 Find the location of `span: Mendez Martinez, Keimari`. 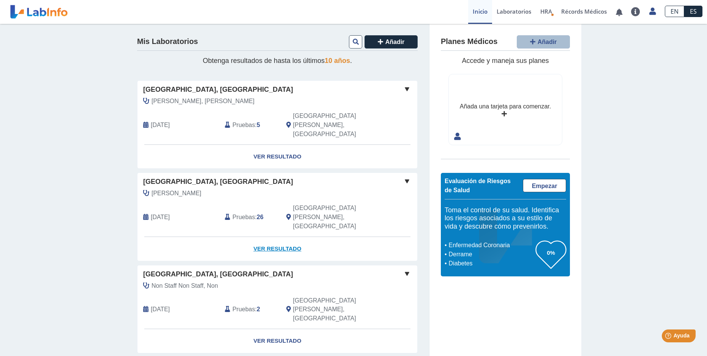

span: Mendez Martinez, Keimari is located at coordinates (203, 101).